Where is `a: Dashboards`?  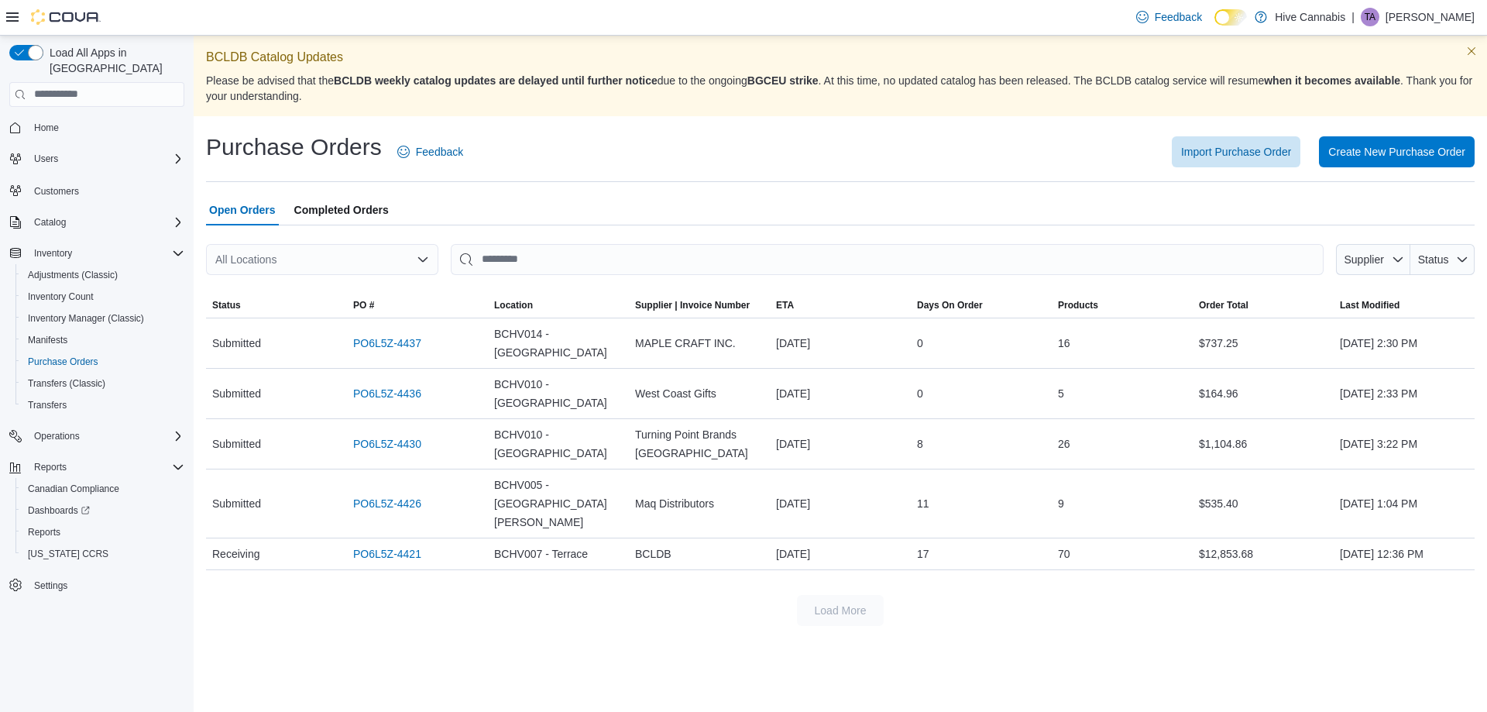 a: Dashboards is located at coordinates (103, 510).